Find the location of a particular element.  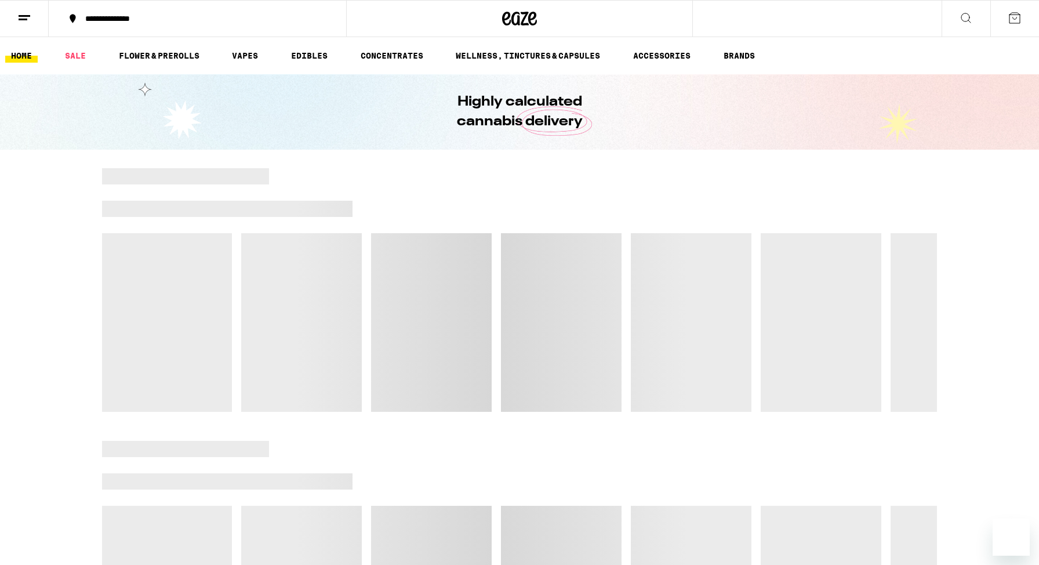

a: EDIBLES is located at coordinates (309, 56).